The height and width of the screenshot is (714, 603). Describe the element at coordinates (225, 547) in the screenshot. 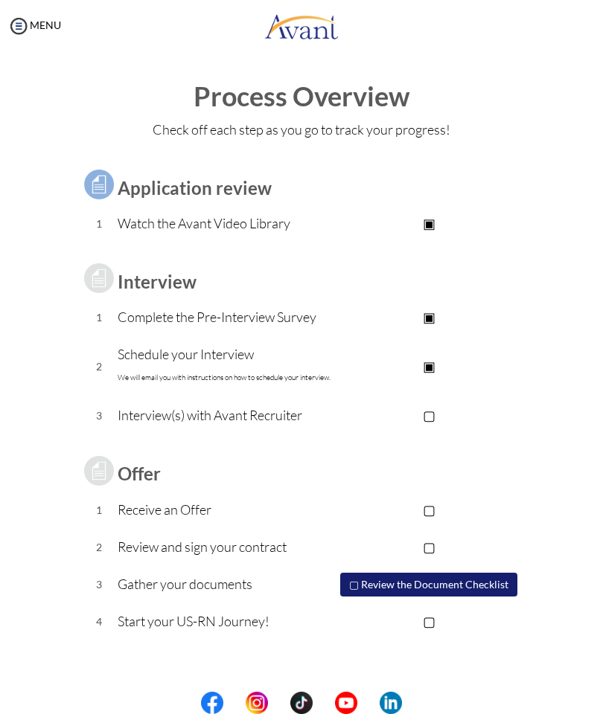

I see `p: Review and sign your contract` at that location.